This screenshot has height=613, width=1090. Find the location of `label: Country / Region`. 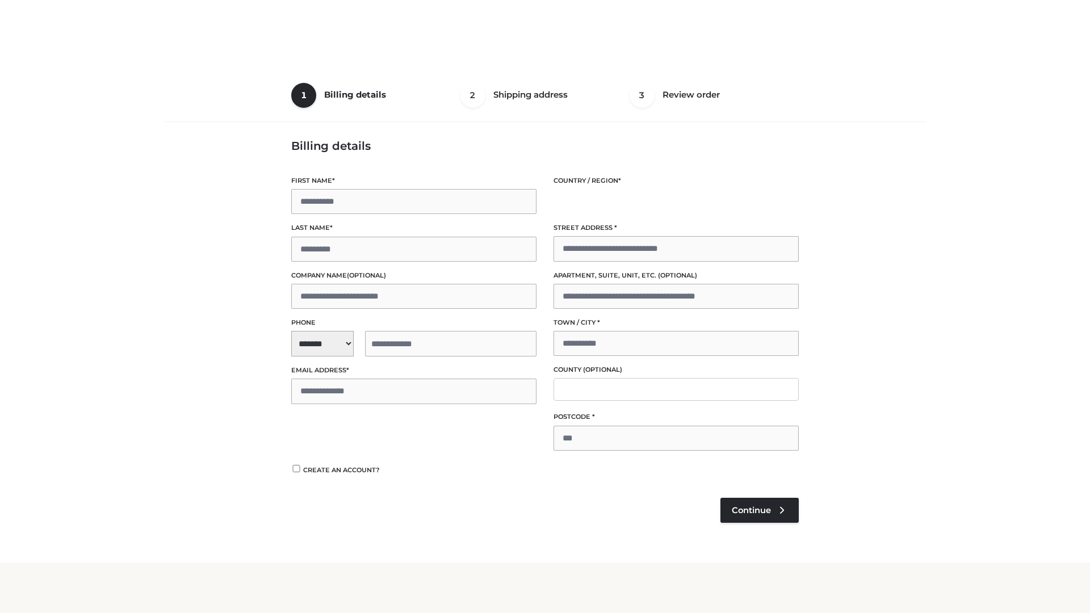

label: Country / Region is located at coordinates (676, 181).